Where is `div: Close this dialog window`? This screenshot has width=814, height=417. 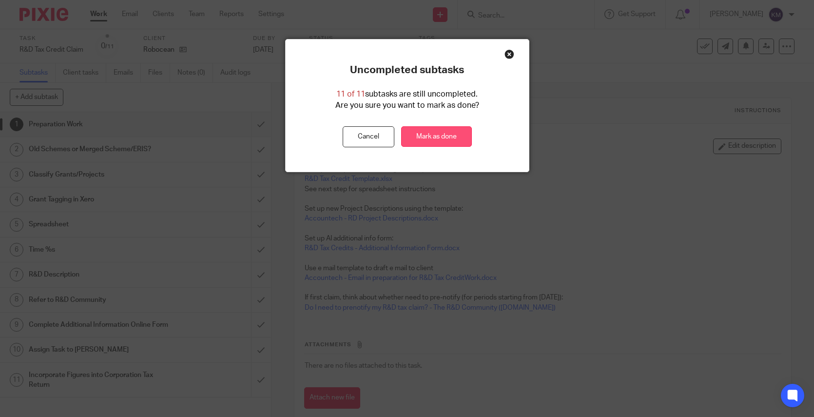
div: Close this dialog window is located at coordinates (510, 54).